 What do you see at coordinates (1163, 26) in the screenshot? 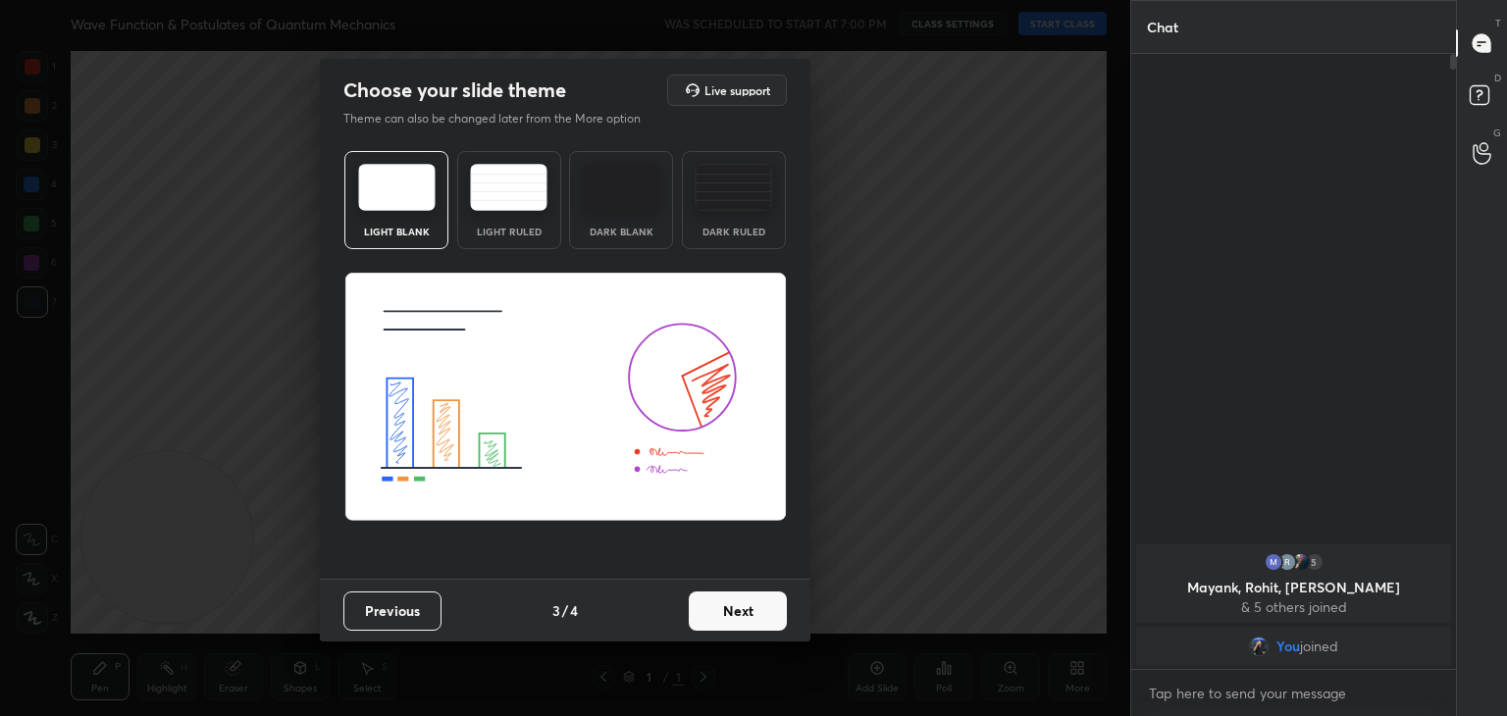
I see `p: Chat` at bounding box center [1163, 26].